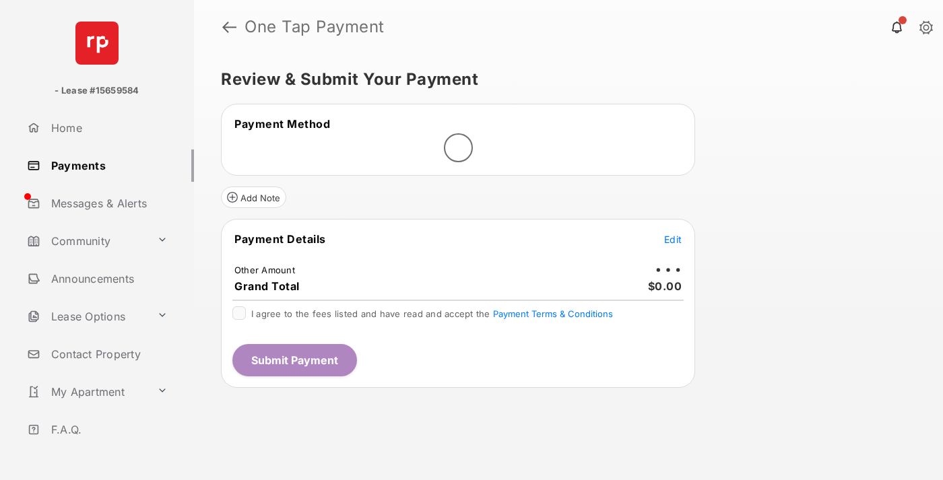 The height and width of the screenshot is (480, 943). What do you see at coordinates (315, 27) in the screenshot?
I see `strong: One Tap Payment` at bounding box center [315, 27].